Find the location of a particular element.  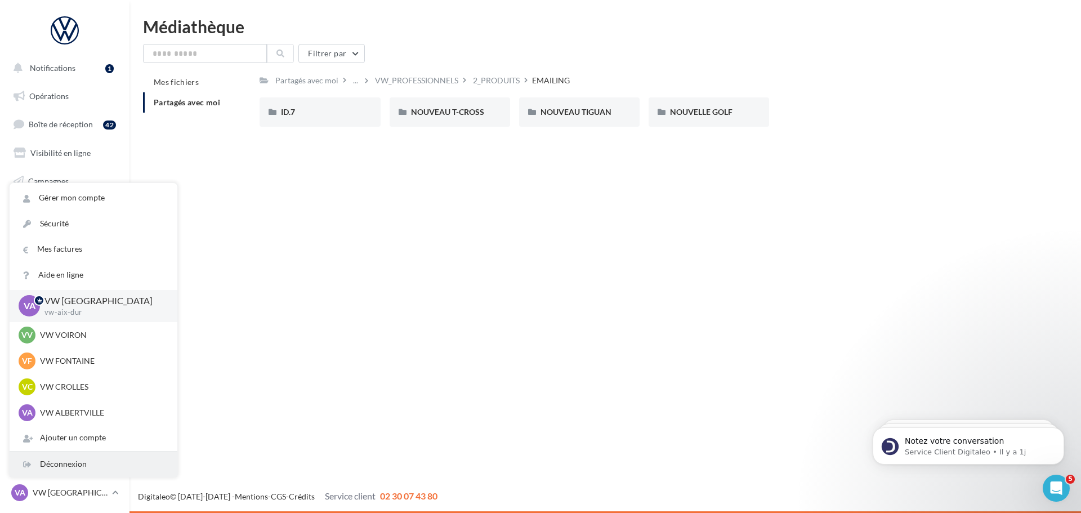

a: Opérations is located at coordinates (65, 96).